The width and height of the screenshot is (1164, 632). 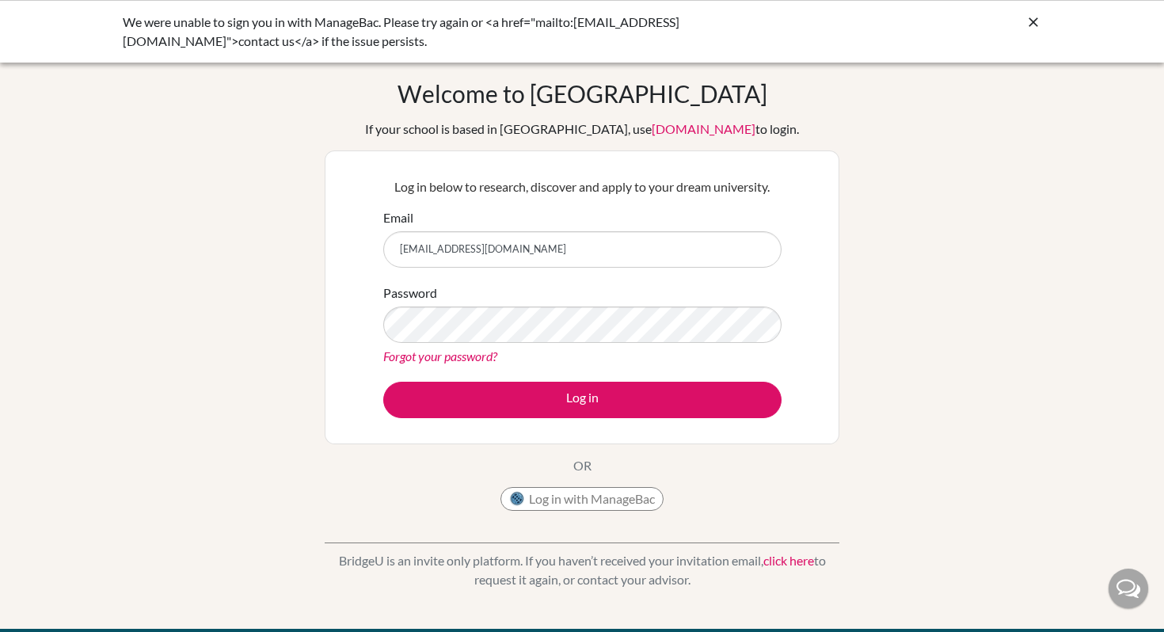 What do you see at coordinates (582, 465) in the screenshot?
I see `p: OR` at bounding box center [582, 465].